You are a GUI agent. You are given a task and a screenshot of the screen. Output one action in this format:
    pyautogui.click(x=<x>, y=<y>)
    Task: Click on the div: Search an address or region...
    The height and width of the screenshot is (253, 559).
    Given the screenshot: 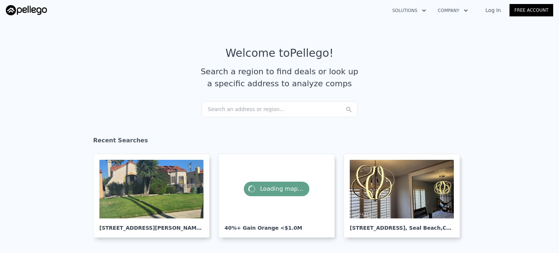 What is the action you would take?
    pyautogui.click(x=280, y=109)
    